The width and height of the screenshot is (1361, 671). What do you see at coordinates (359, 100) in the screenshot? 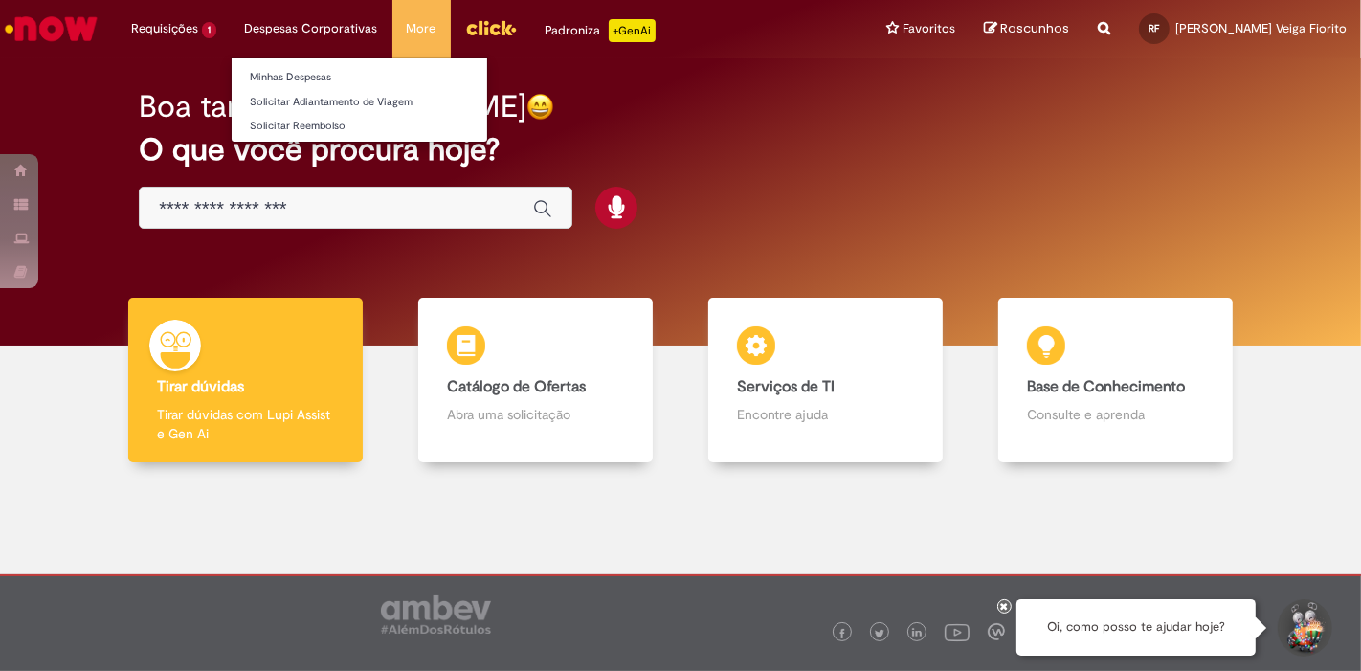
I see `ul: Despesas Corporativas` at bounding box center [359, 100].